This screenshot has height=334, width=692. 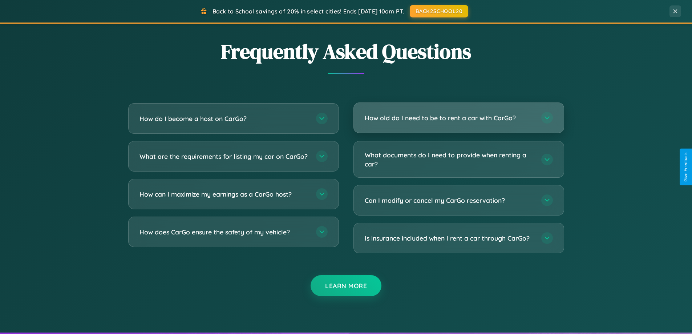 I want to click on button: BACK2SCHOOL20, so click(x=439, y=11).